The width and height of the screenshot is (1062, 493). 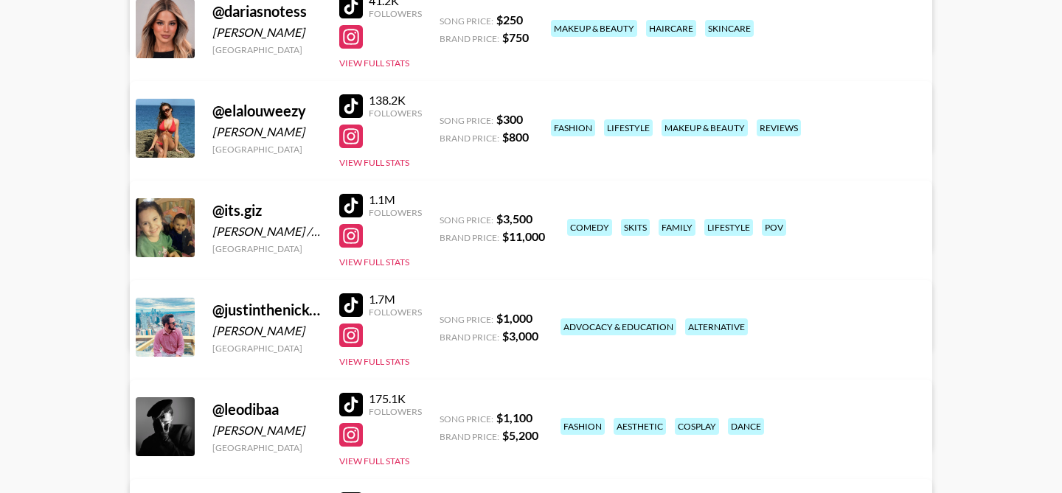 What do you see at coordinates (395, 200) in the screenshot?
I see `div: 1.1M` at bounding box center [395, 200].